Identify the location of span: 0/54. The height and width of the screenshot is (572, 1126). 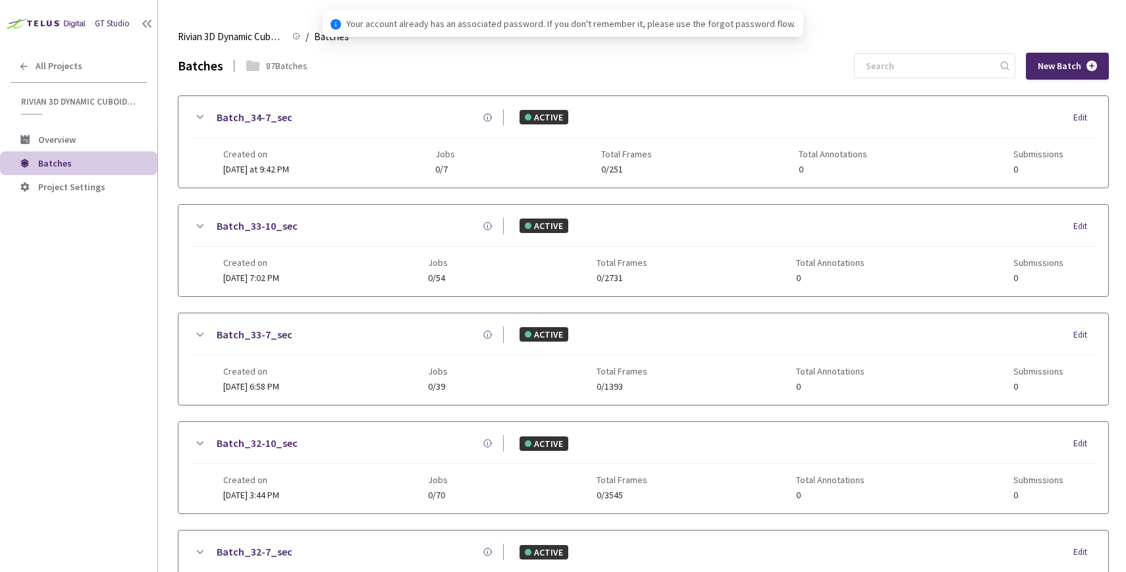
(438, 278).